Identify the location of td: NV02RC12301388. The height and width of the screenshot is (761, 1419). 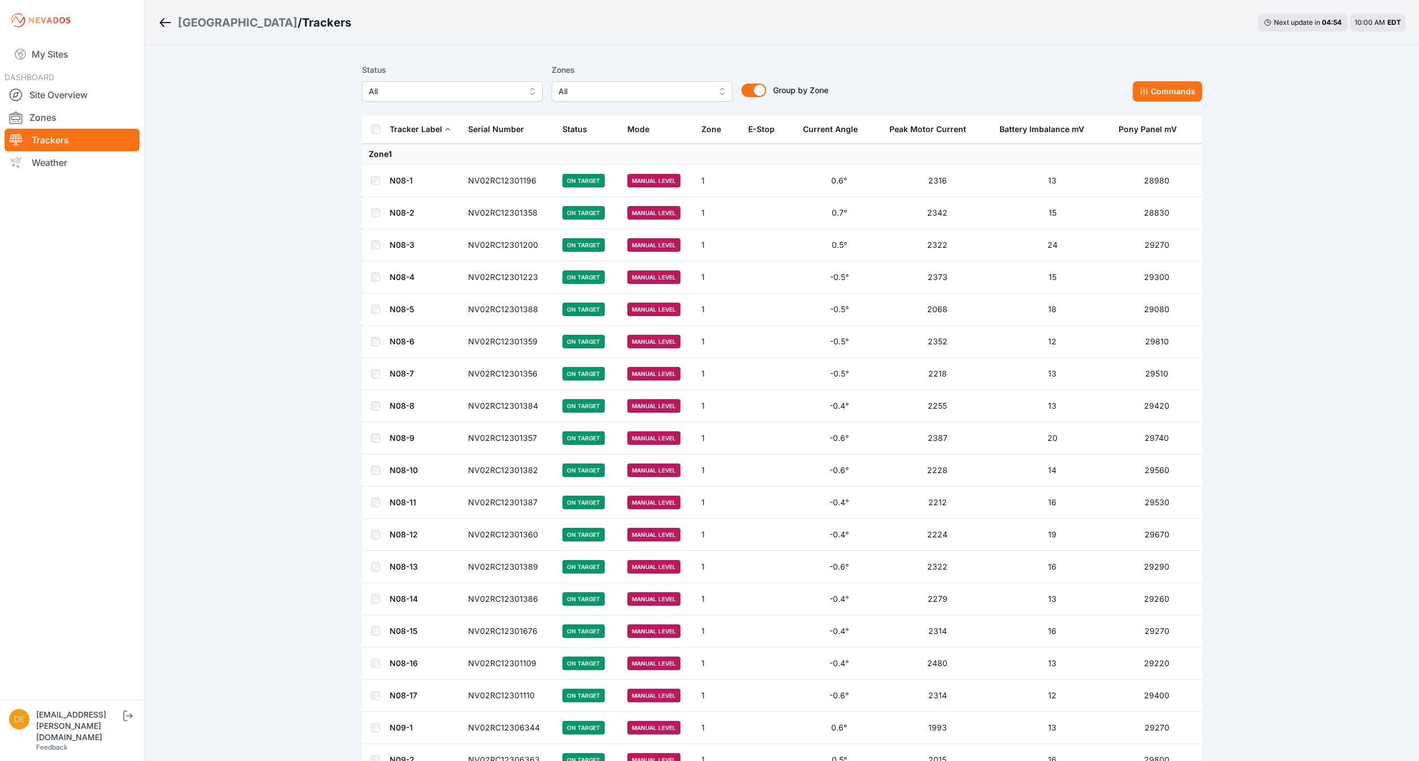
(509, 309).